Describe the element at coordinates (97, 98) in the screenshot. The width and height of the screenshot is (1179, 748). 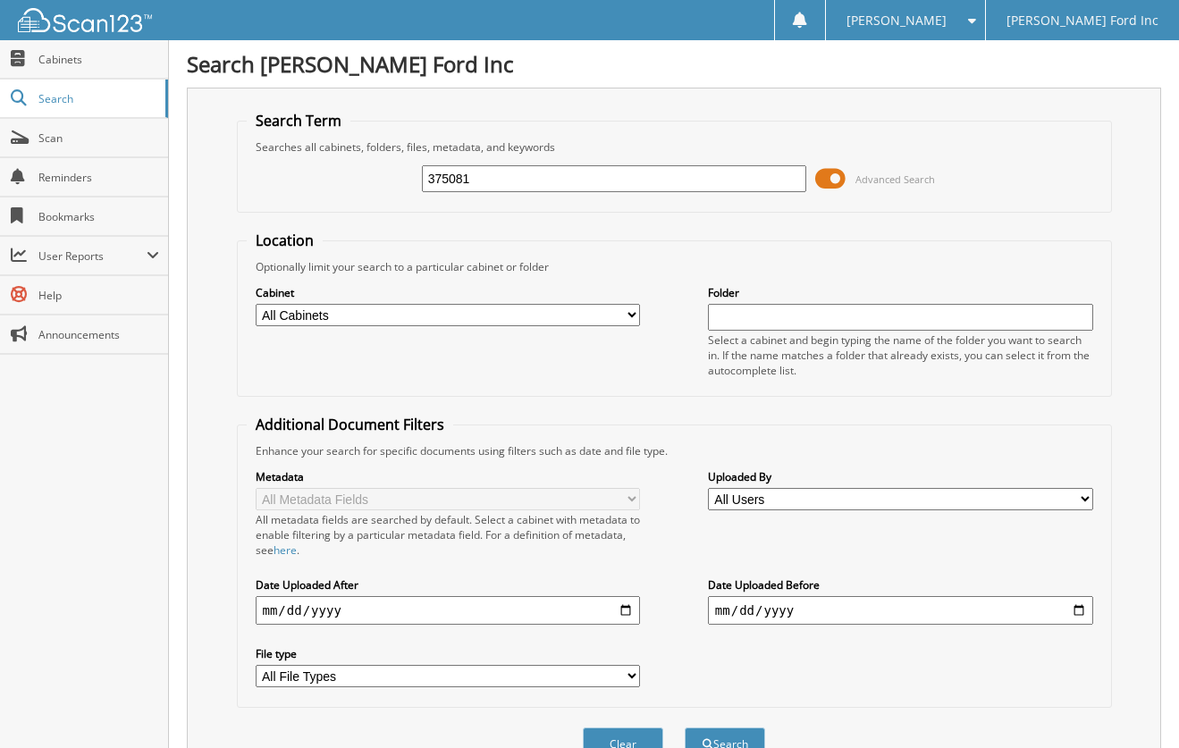
I see `span: Search` at that location.